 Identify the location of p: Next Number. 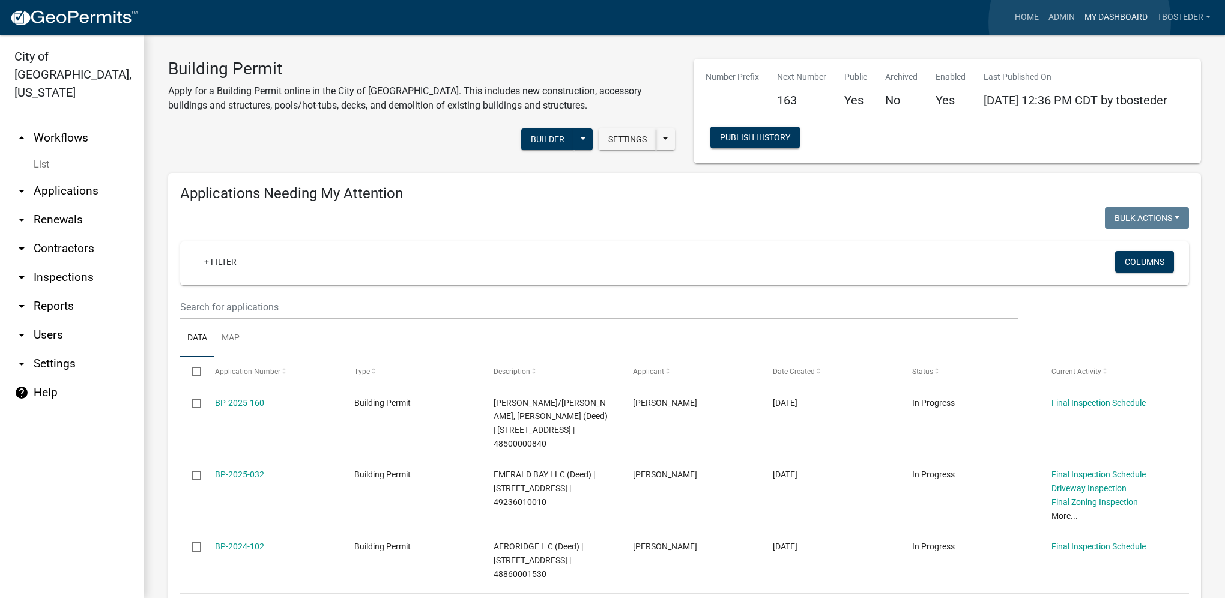
(802, 77).